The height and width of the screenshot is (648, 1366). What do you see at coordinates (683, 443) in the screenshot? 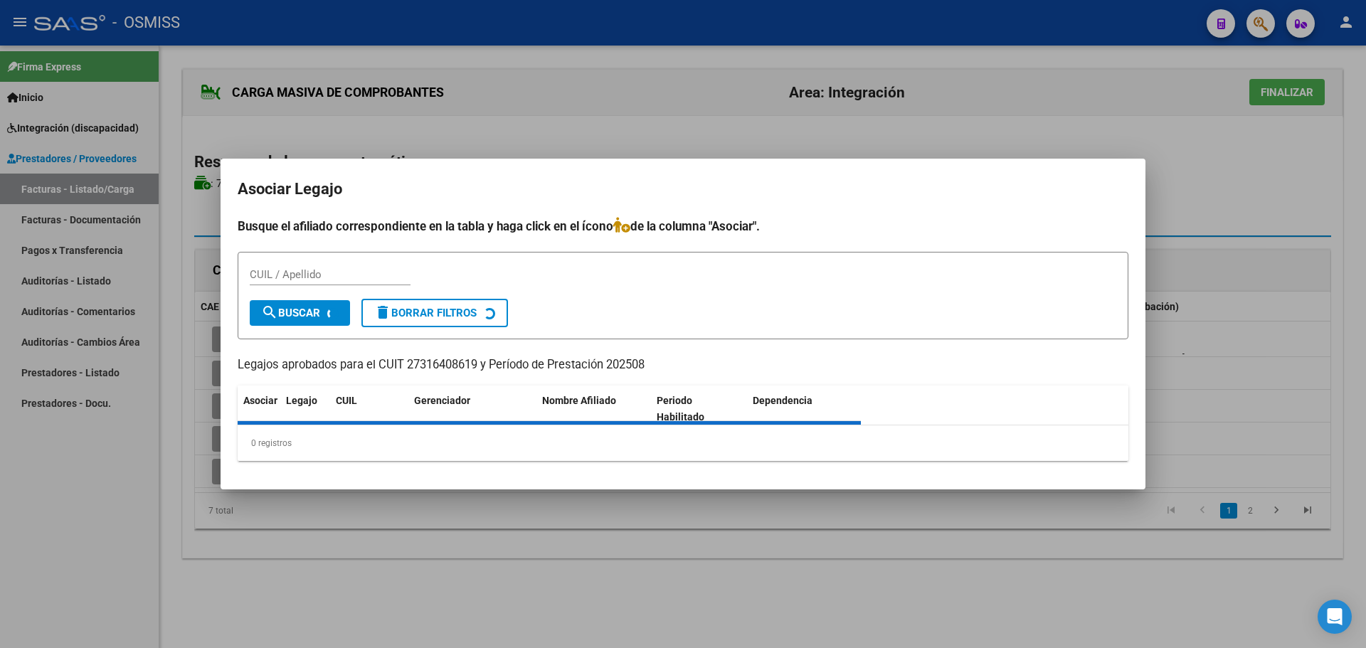
I see `div: 0 registros` at bounding box center [683, 443].